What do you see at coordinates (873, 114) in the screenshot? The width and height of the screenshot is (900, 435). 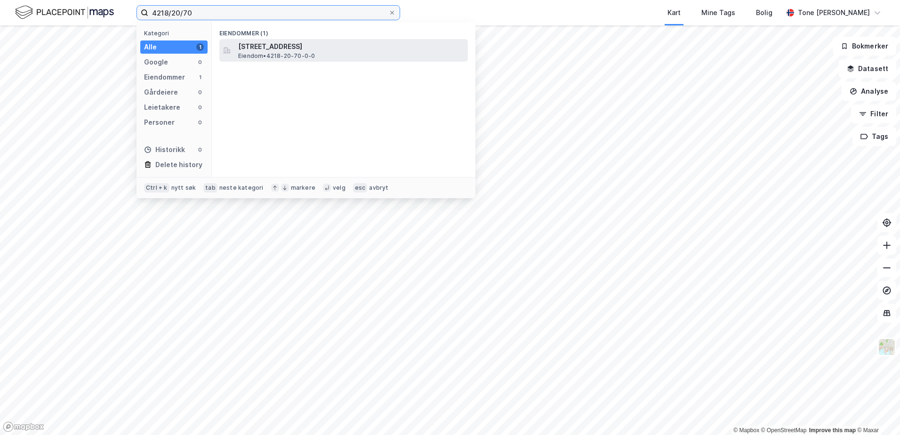 I see `button: Filter` at bounding box center [873, 114].